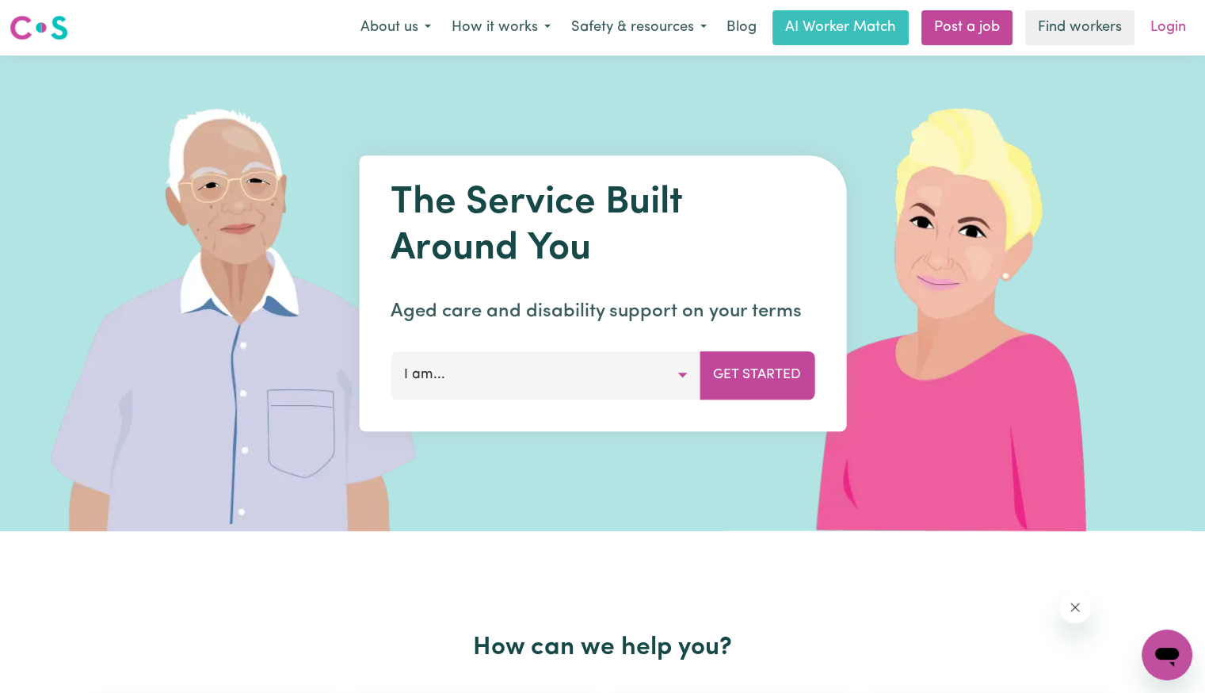  Describe the element at coordinates (545, 375) in the screenshot. I see `button: I am...` at that location.